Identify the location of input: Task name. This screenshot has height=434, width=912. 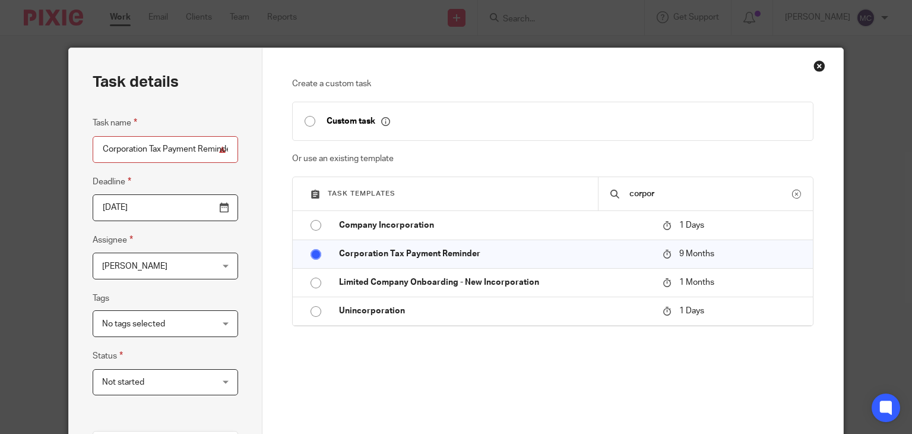
(165, 149).